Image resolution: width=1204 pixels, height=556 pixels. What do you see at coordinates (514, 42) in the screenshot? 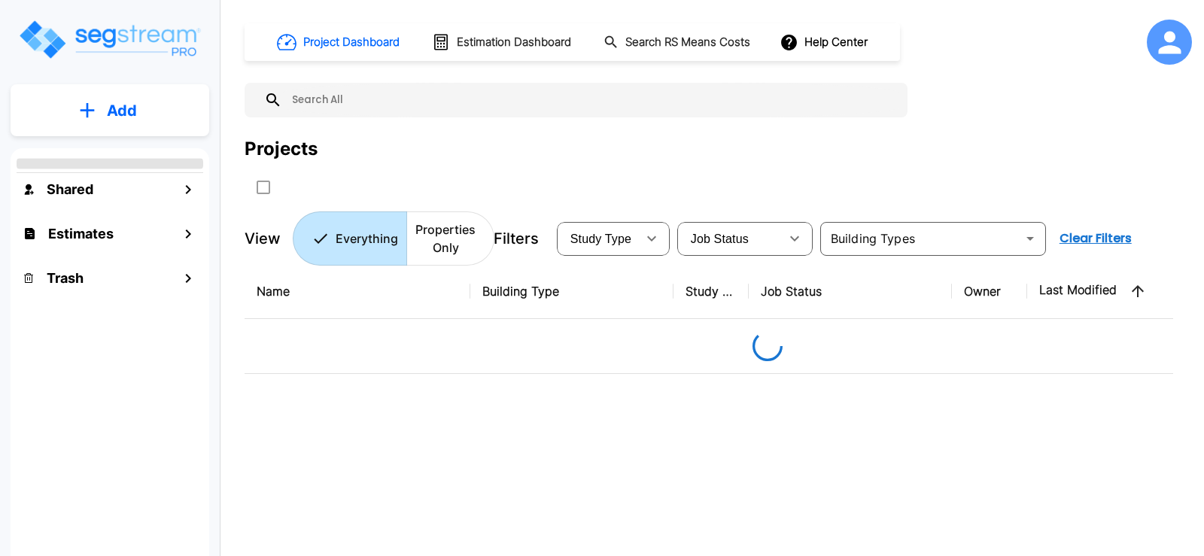
I see `h1: Estimation Dashboard` at bounding box center [514, 42].